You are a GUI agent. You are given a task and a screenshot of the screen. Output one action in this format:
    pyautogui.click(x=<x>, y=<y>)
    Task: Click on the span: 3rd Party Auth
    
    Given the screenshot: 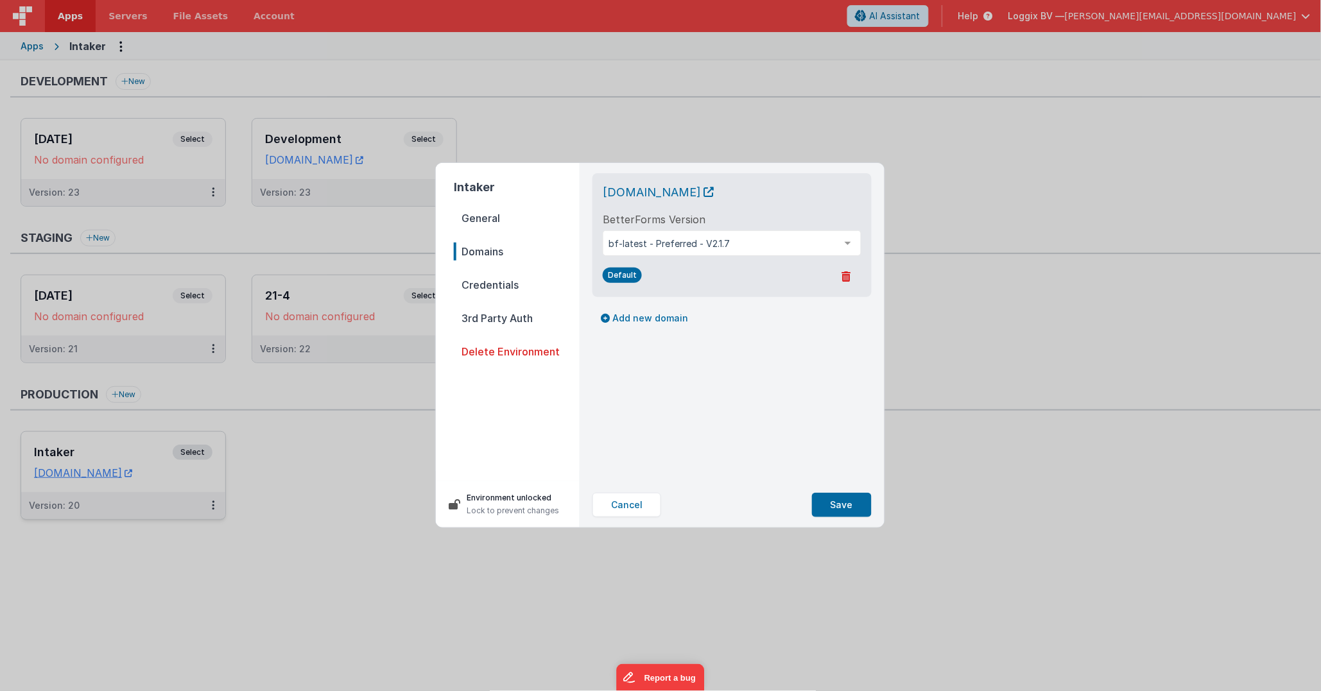 What is the action you would take?
    pyautogui.click(x=517, y=318)
    